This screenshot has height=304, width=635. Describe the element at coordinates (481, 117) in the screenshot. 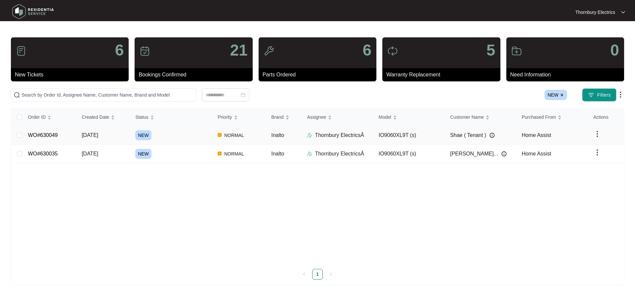

I see `th: Customer Name` at that location.